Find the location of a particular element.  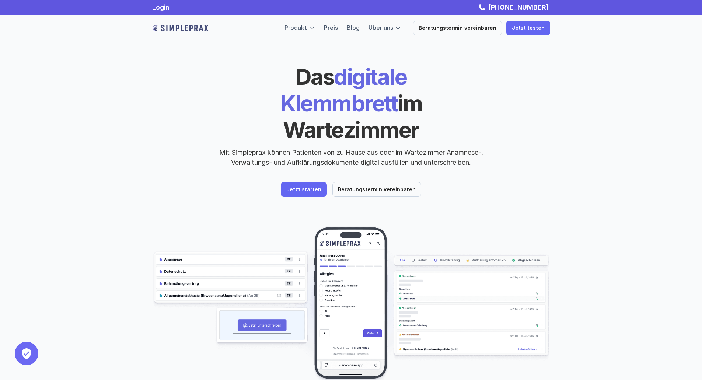

a: Produkt is located at coordinates (296, 28).